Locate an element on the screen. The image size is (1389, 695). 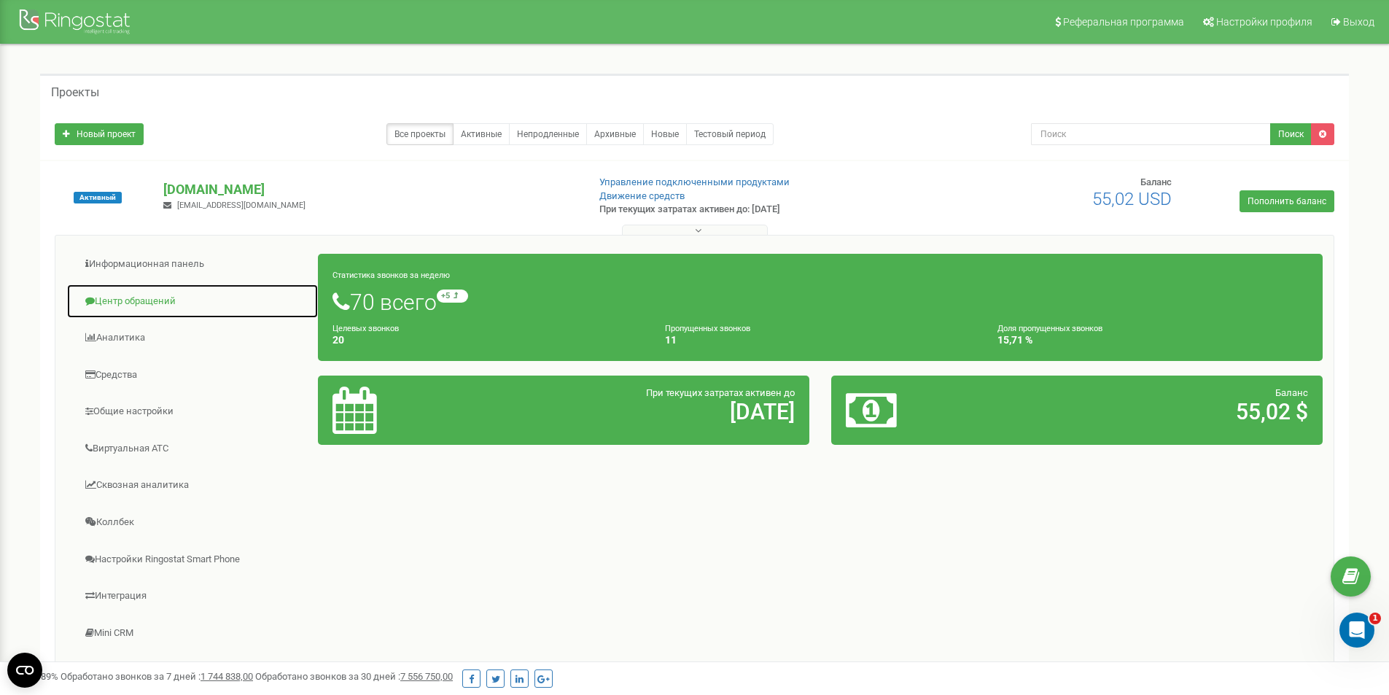
a: Аналитика is located at coordinates (192, 338).